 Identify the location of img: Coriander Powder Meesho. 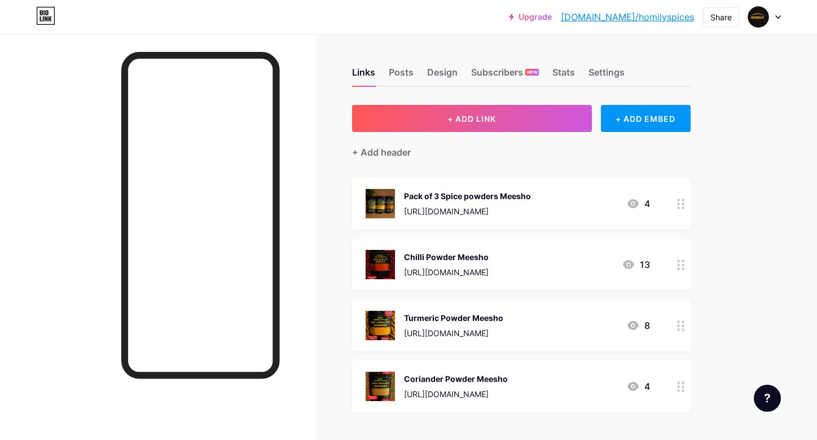
(380, 386).